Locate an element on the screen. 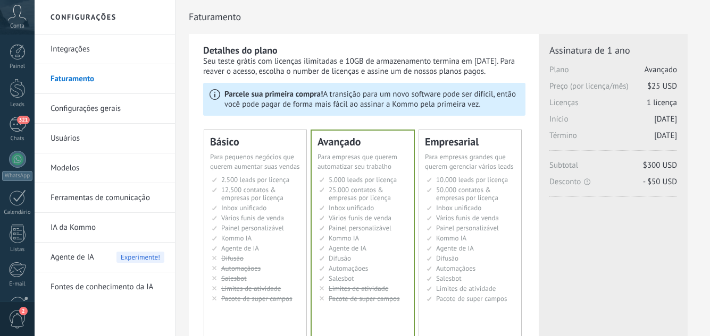 This screenshot has width=710, height=336. span: Para pequenos negócios que querem aumentar suas vendas is located at coordinates (255, 162).